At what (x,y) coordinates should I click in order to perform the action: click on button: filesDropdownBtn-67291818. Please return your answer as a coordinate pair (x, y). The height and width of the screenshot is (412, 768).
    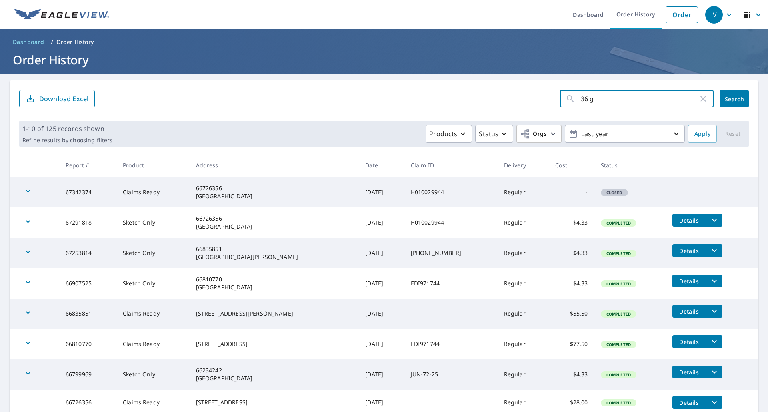
    Looking at the image, I should click on (714, 220).